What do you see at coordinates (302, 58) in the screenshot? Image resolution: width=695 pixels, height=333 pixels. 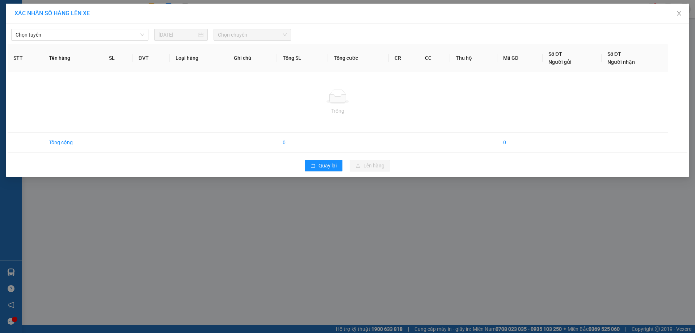 I see `th: Tổng SL` at bounding box center [302, 58].